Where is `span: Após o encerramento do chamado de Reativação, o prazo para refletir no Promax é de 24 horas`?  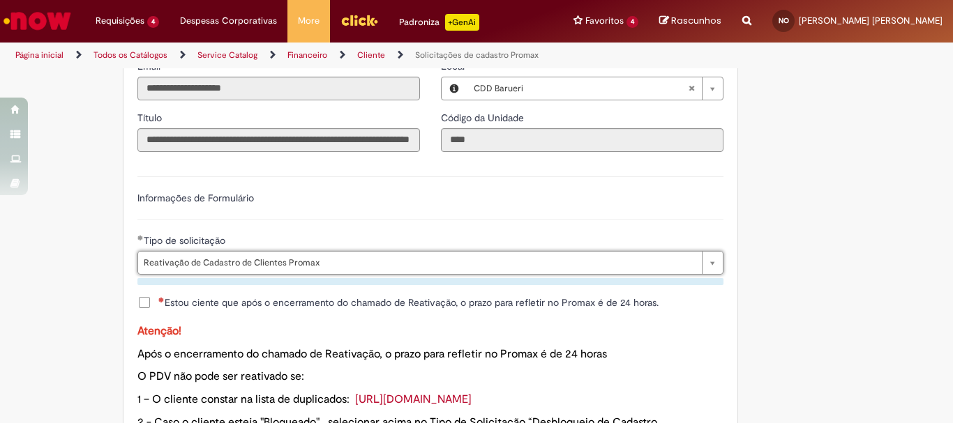 span: Após o encerramento do chamado de Reativação, o prazo para refletir no Promax é de 24 horas is located at coordinates (372, 354).